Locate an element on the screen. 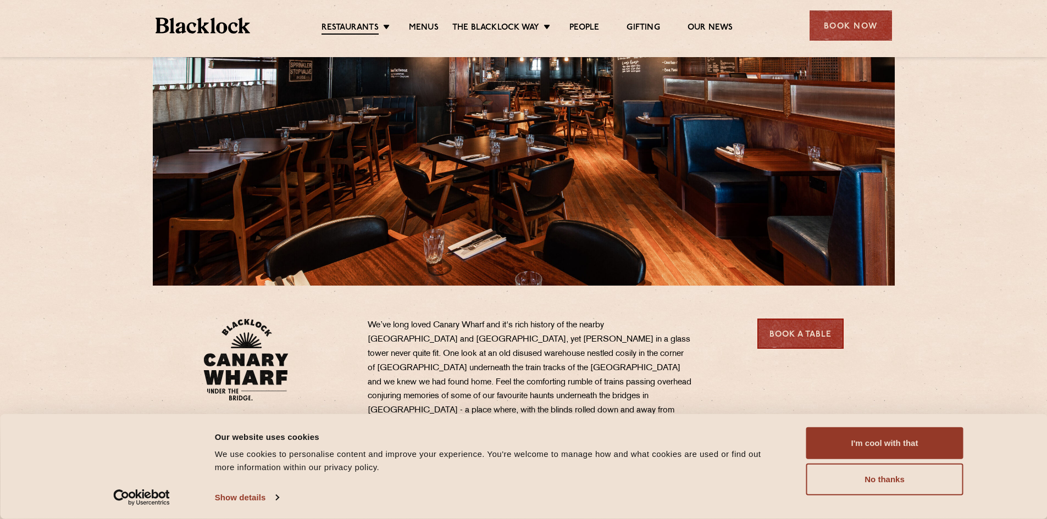 This screenshot has width=1047, height=519. div: We use cookies to personalise content and improve your experience. You're welcome to manage how a... is located at coordinates (498, 461).